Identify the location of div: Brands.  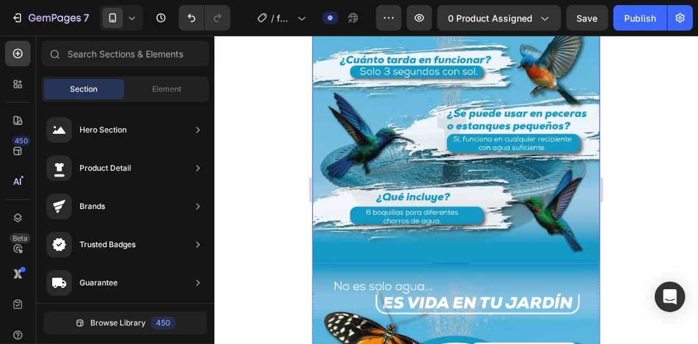
(92, 206).